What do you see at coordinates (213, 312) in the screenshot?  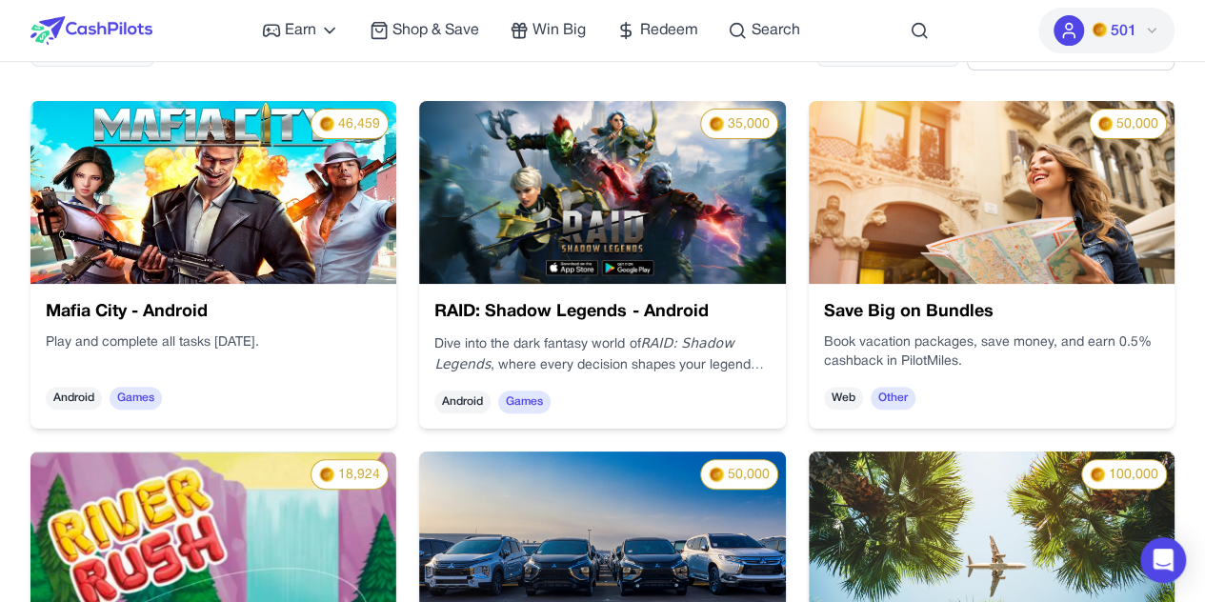 I see `h3: Mafia City - Android` at bounding box center [213, 312].